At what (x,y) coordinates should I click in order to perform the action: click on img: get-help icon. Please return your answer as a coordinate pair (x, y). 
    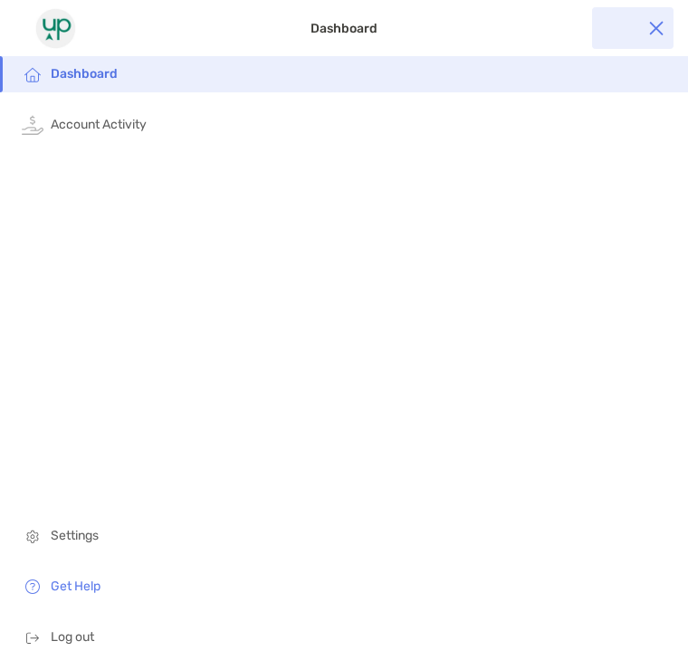
    Looking at the image, I should click on (33, 587).